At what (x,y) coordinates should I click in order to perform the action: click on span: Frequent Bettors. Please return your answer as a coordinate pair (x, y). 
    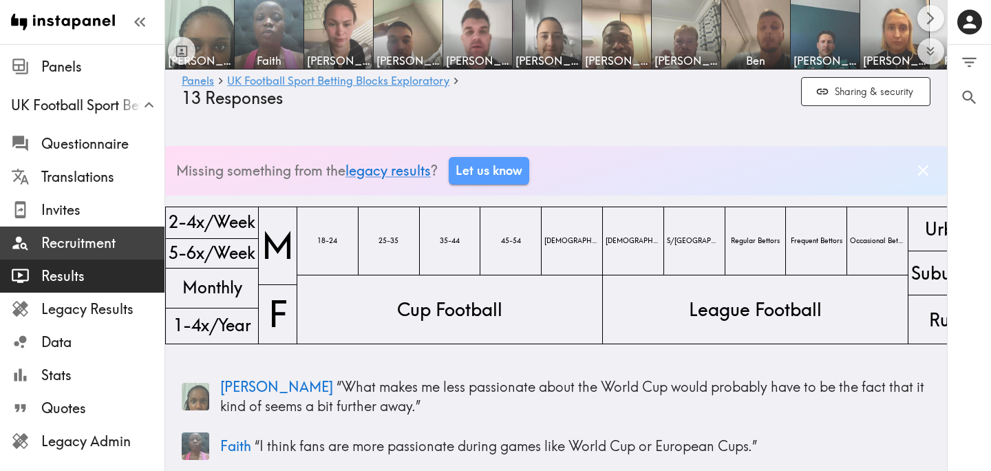
    Looking at the image, I should click on (816, 241).